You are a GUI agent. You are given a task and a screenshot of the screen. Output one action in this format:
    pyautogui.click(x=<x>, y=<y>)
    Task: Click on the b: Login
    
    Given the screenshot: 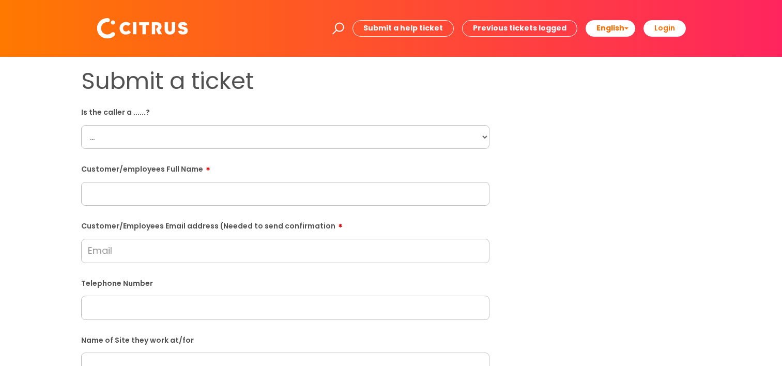 What is the action you would take?
    pyautogui.click(x=665, y=28)
    